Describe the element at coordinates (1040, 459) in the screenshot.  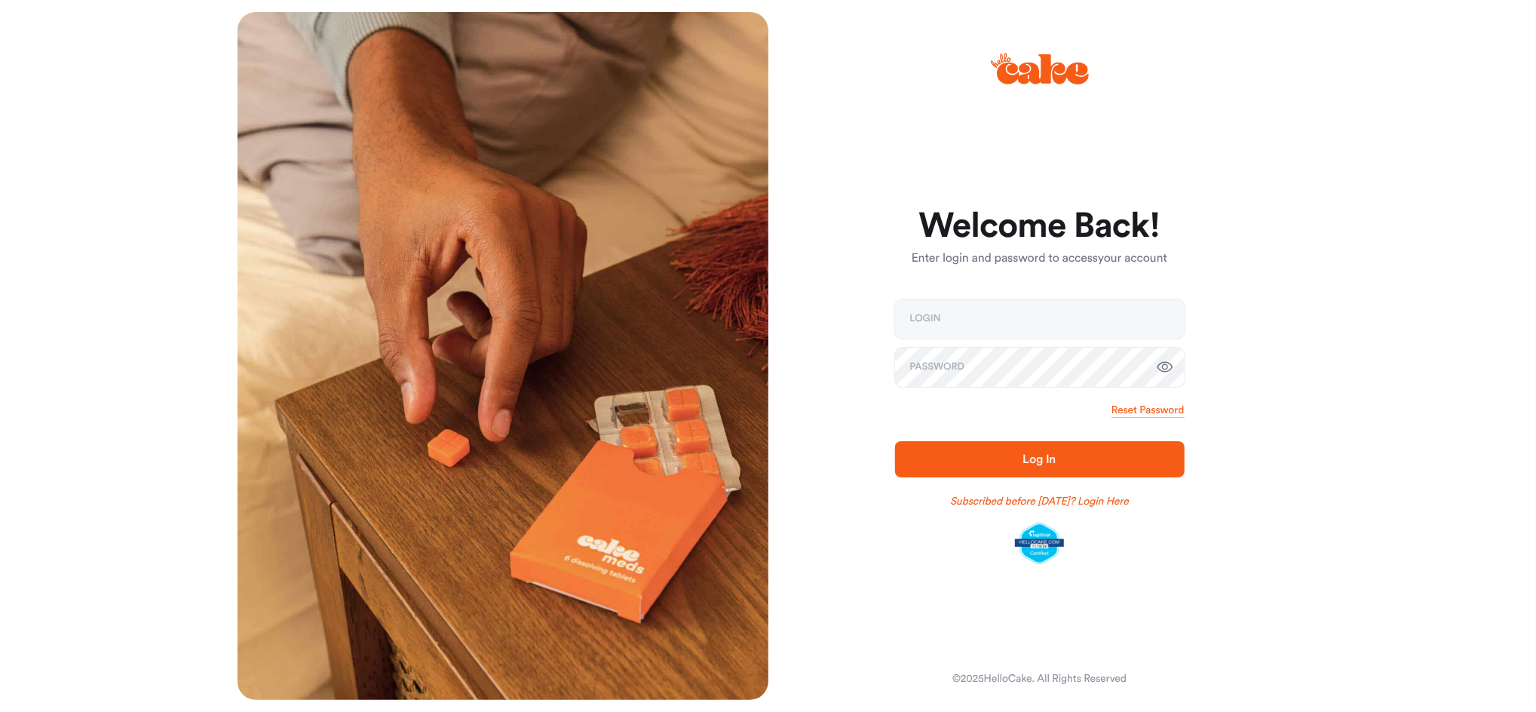
I see `button: Log In` at that location.